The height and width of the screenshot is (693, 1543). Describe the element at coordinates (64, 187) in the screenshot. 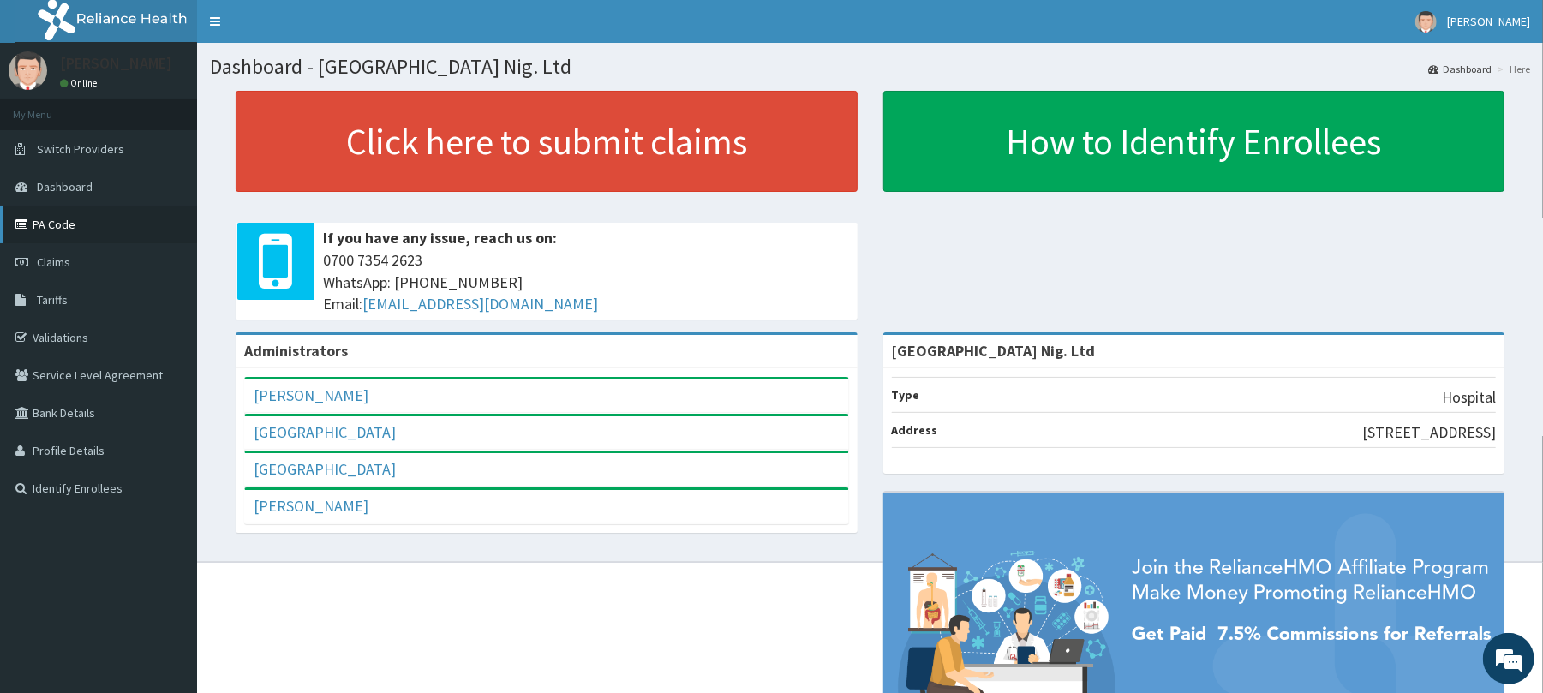

I see `span: Dashboard` at that location.